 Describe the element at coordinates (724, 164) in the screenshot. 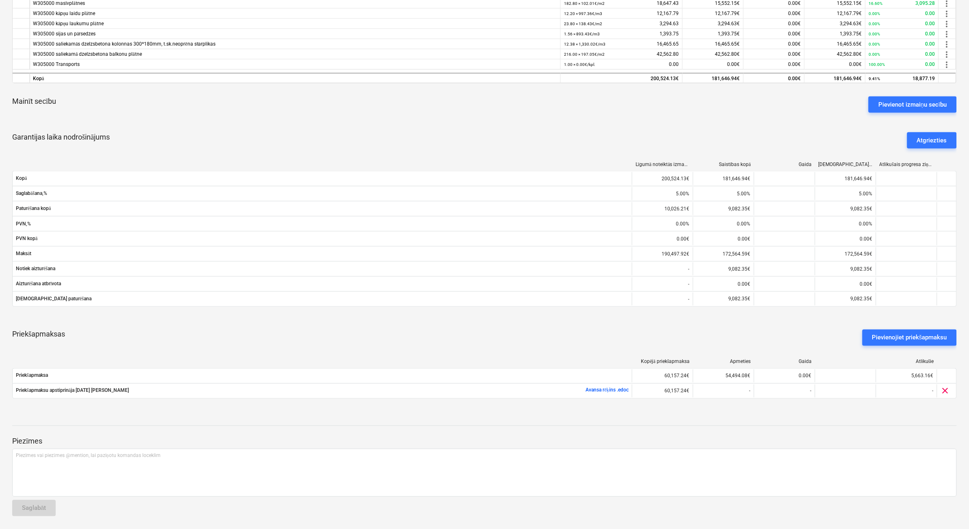

I see `div: Saistības kopā` at that location.